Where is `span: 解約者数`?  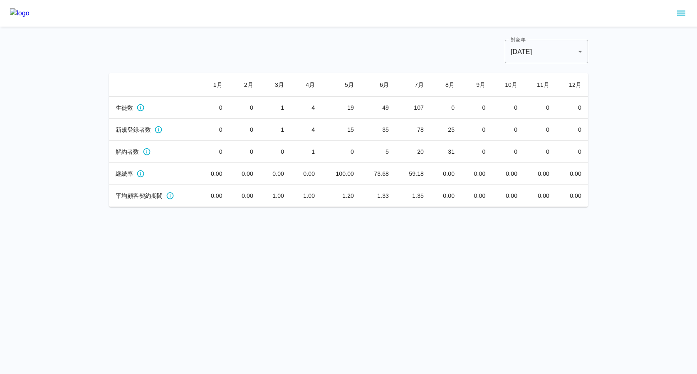
span: 解約者数 is located at coordinates (127, 152).